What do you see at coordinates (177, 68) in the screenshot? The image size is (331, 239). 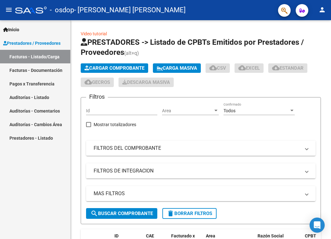 I see `span: Carga Masiva` at bounding box center [177, 68].